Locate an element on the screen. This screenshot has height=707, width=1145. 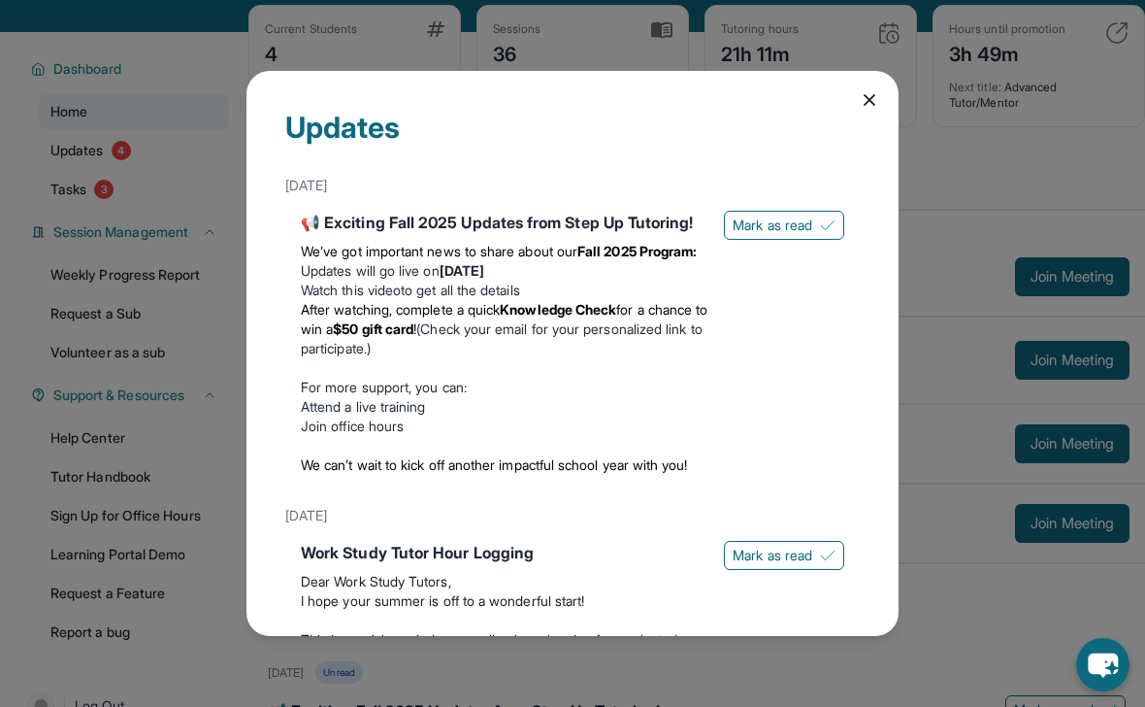
strong: Fall 2025 Program: is located at coordinates (637, 250).